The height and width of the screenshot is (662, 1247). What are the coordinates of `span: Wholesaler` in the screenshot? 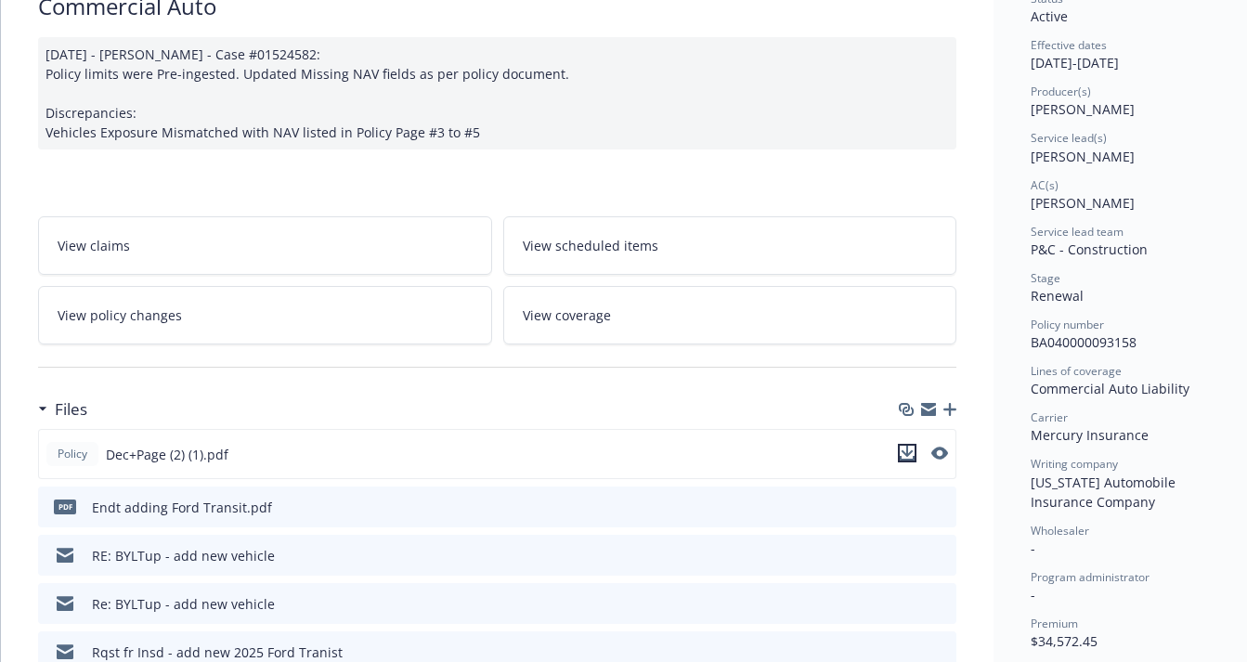 It's located at (1059, 530).